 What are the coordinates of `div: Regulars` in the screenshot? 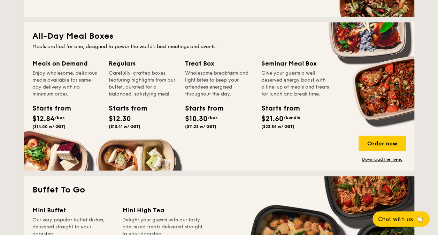 It's located at (142, 63).